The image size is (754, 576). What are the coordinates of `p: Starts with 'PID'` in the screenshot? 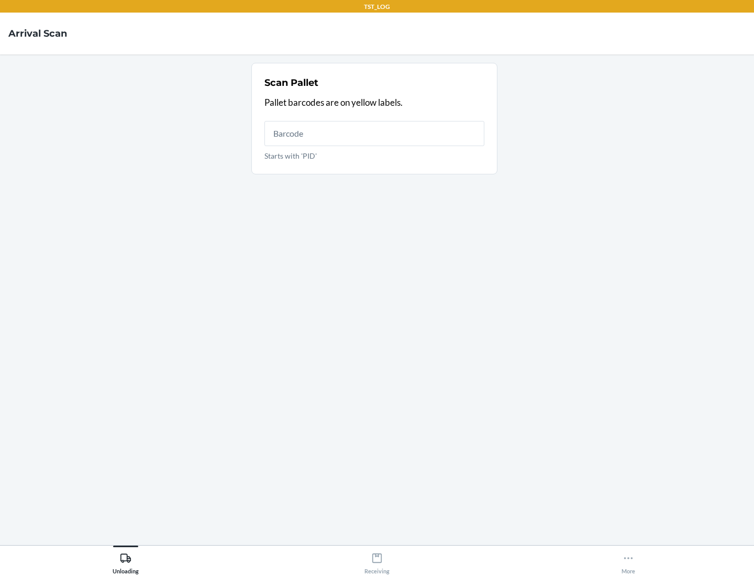 It's located at (375, 156).